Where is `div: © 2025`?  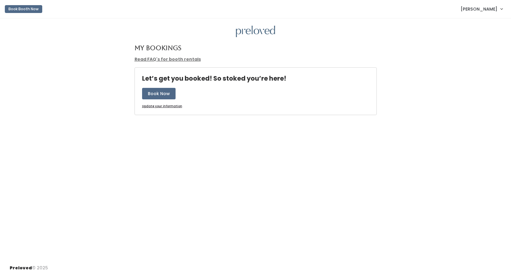 div: © 2025 is located at coordinates (29, 265).